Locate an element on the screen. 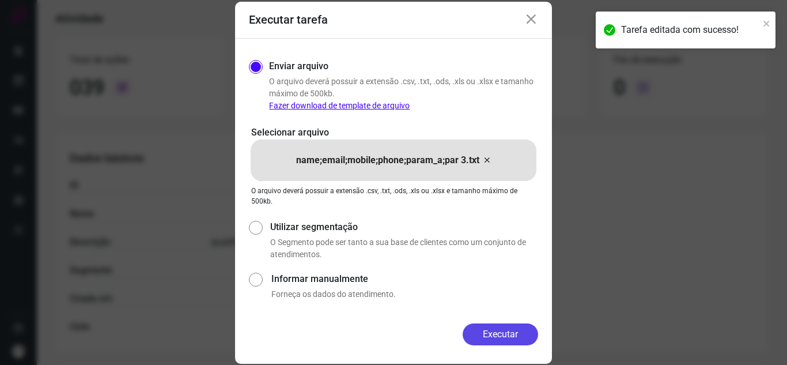 Image resolution: width=787 pixels, height=365 pixels. label: Informar manualmente is located at coordinates (405, 279).